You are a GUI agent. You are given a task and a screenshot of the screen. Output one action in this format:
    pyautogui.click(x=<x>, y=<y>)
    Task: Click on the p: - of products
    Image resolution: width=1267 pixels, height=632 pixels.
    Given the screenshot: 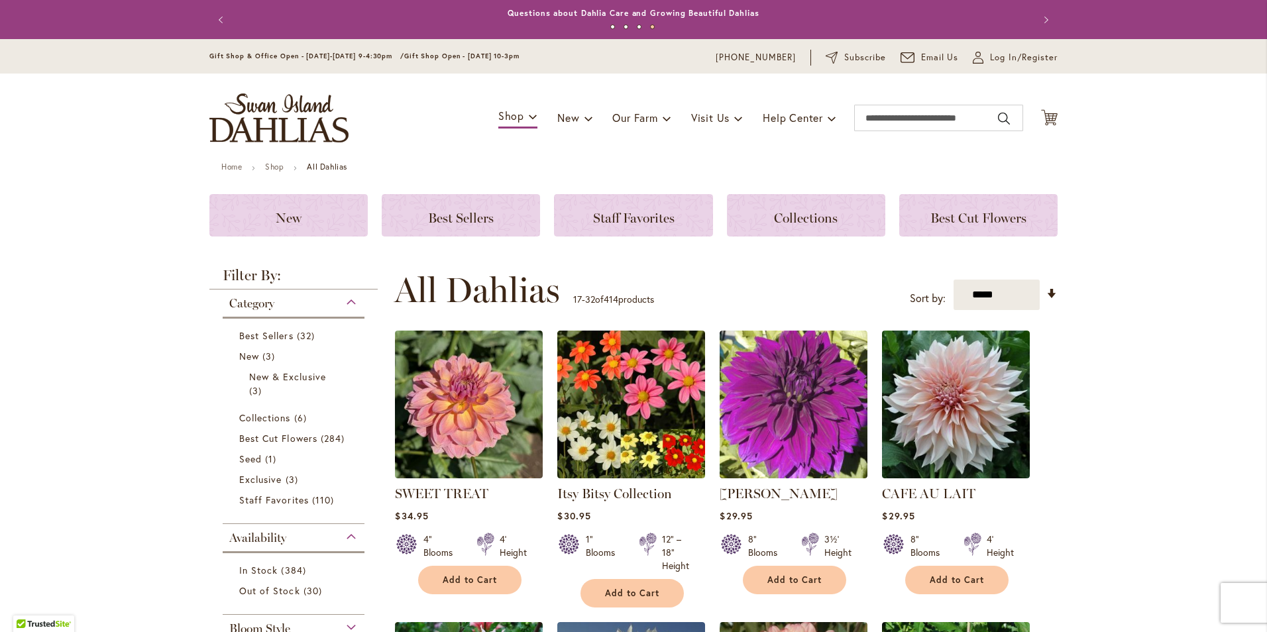 What is the action you would take?
    pyautogui.click(x=614, y=300)
    